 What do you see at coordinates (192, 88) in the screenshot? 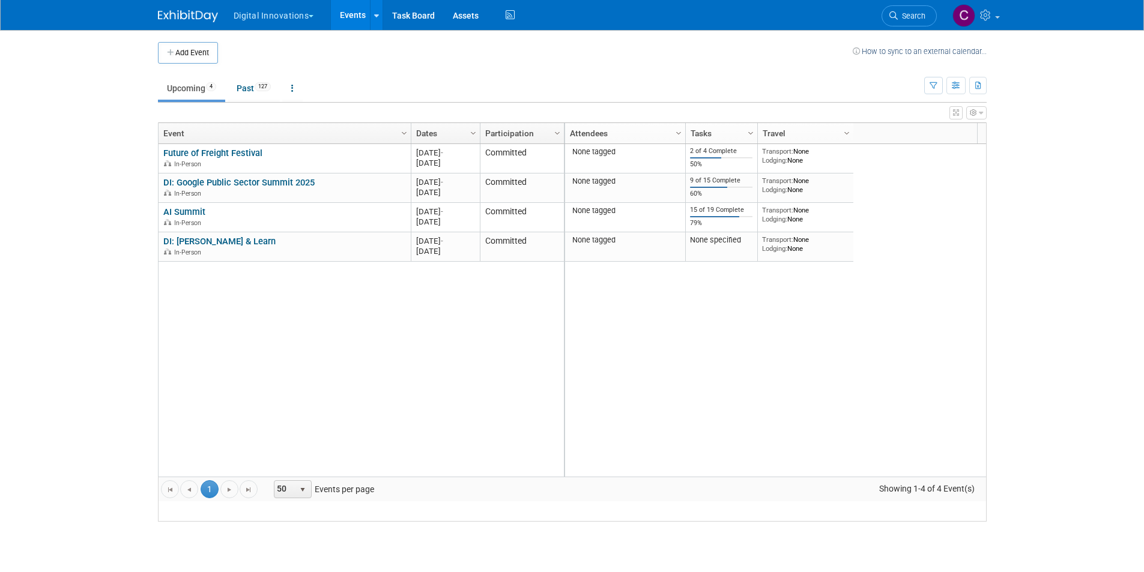
I see `a: Upcoming4` at bounding box center [192, 88].